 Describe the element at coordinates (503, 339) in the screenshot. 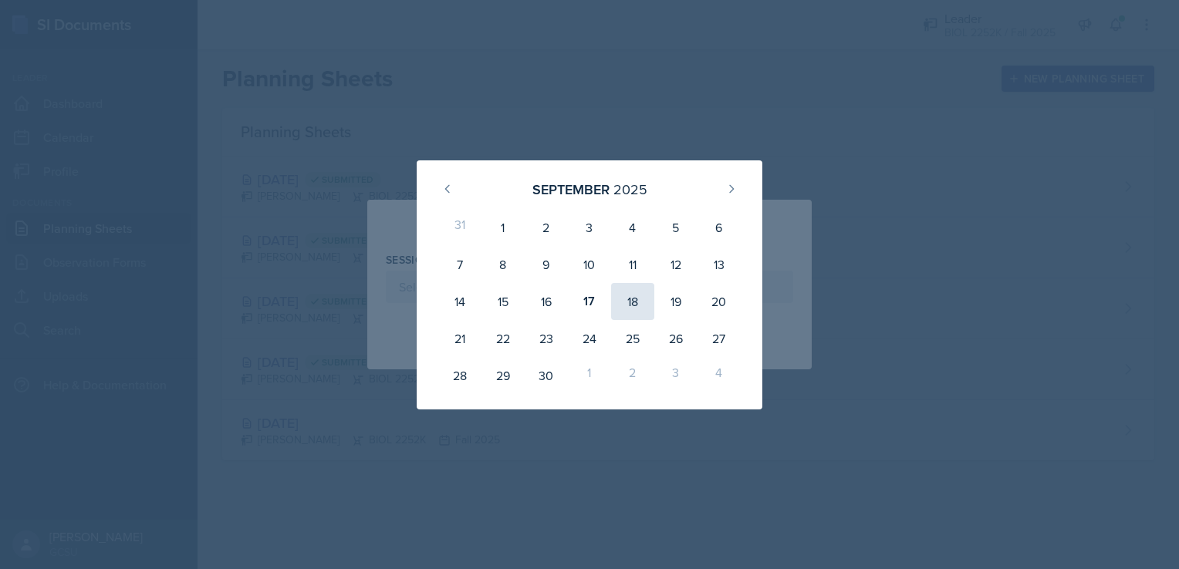

I see `div: 22` at that location.